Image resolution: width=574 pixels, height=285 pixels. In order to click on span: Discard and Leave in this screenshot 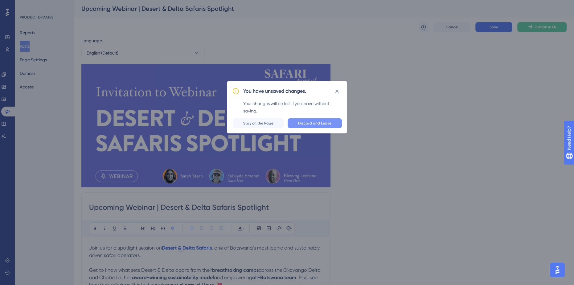, I will do `click(315, 123)`.